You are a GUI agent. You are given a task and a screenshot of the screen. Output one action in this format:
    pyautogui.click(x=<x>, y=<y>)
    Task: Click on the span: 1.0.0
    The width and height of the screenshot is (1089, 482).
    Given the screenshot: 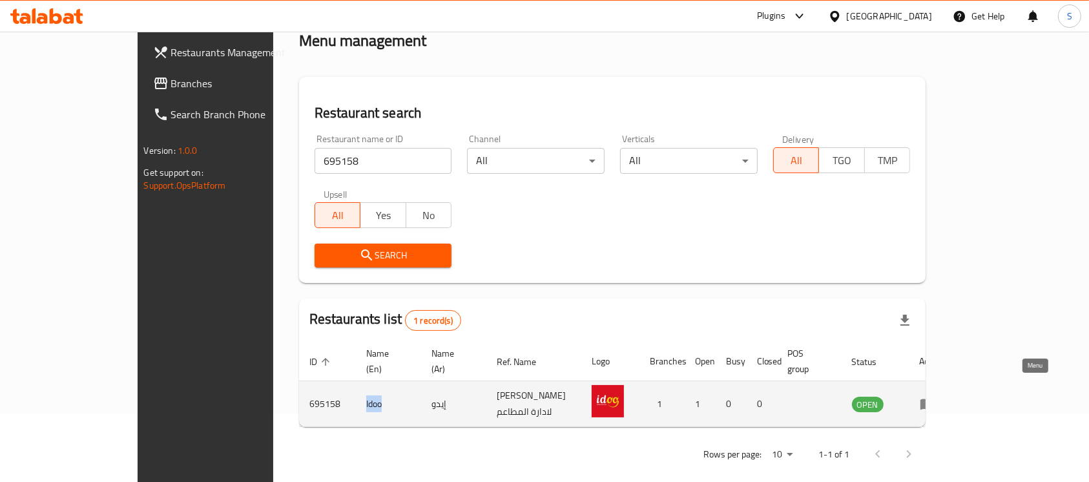 What is the action you would take?
    pyautogui.click(x=187, y=150)
    